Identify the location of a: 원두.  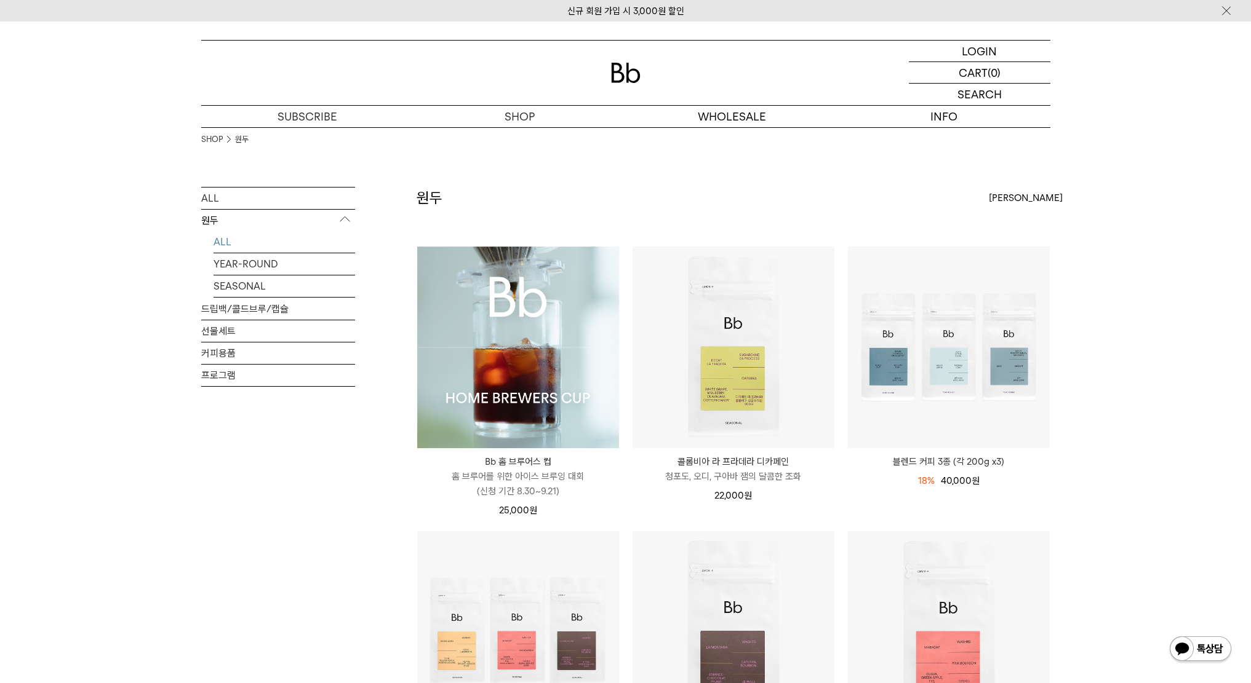
(242, 140).